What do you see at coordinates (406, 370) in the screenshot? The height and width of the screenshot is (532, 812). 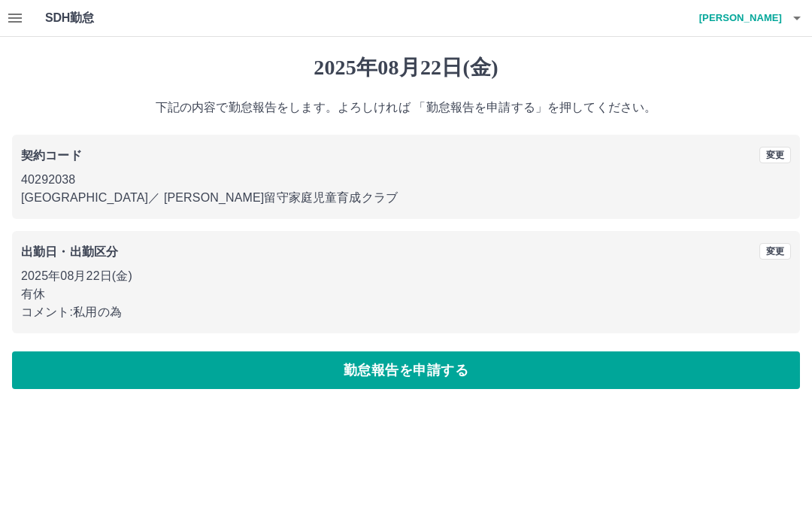 I see `button: 勤怠報告を申請する` at bounding box center [406, 370].